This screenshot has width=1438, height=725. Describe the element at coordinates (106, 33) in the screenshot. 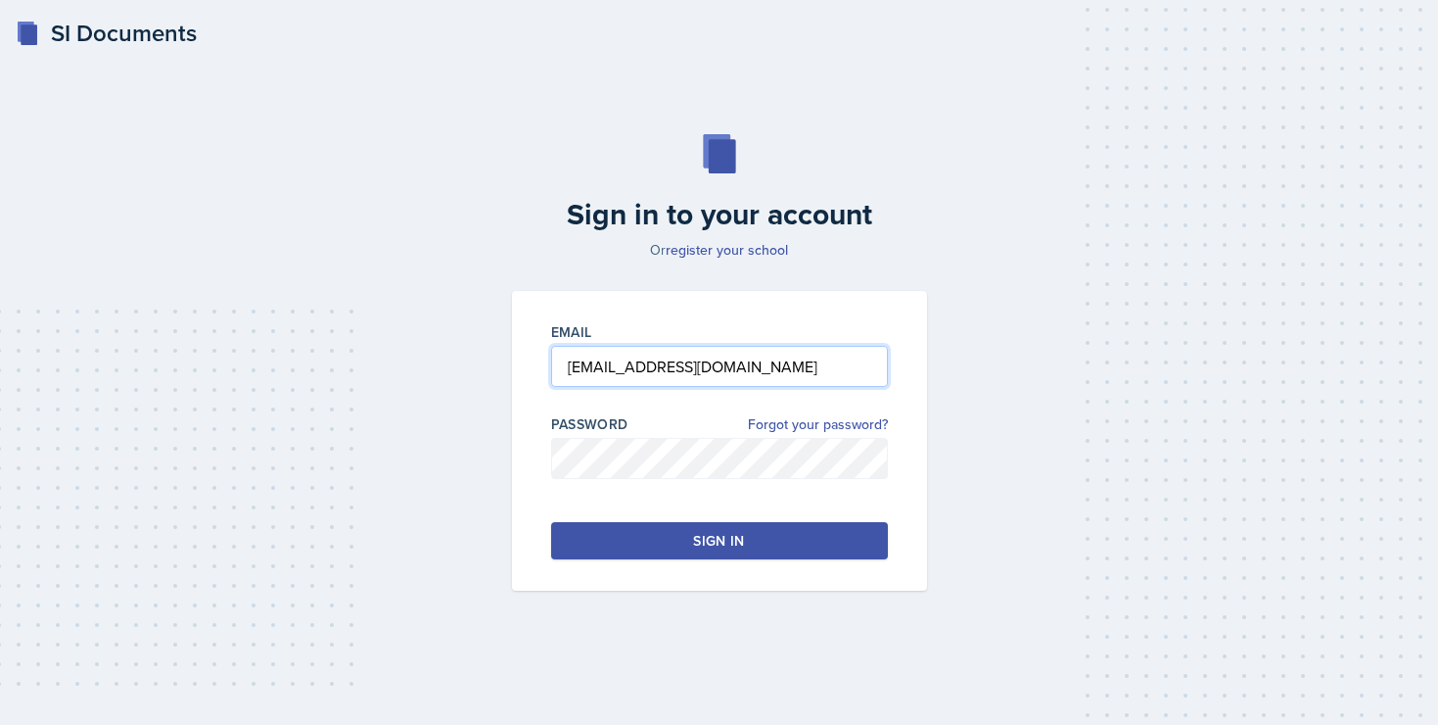

I see `div: SI Documents` at that location.